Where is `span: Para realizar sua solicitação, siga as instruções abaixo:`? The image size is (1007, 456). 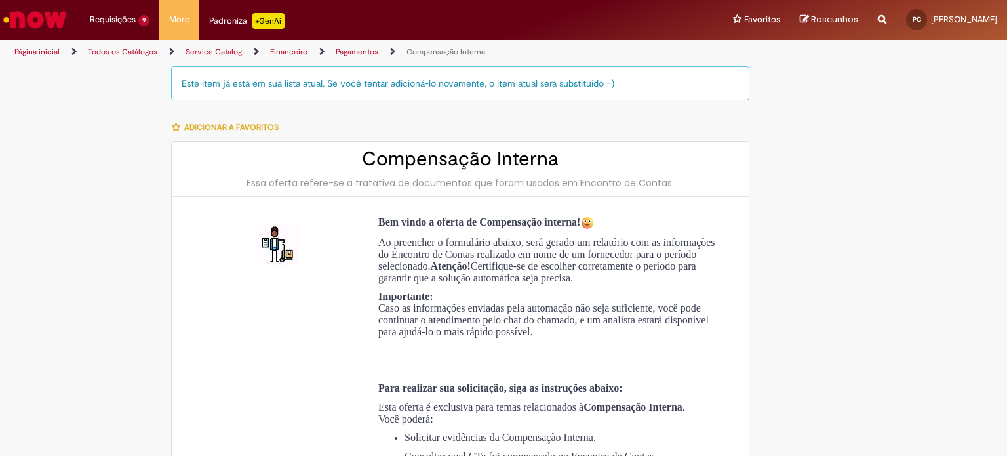 span: Para realizar sua solicitação, siga as instruções abaixo: is located at coordinates (500, 388).